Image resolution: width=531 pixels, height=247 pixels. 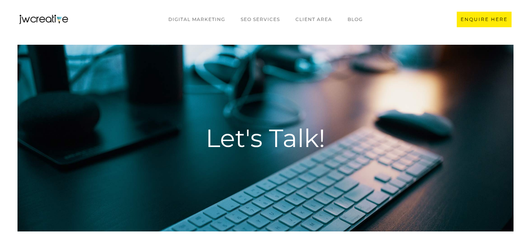 What do you see at coordinates (197, 19) in the screenshot?
I see `a: Digital marketing` at bounding box center [197, 19].